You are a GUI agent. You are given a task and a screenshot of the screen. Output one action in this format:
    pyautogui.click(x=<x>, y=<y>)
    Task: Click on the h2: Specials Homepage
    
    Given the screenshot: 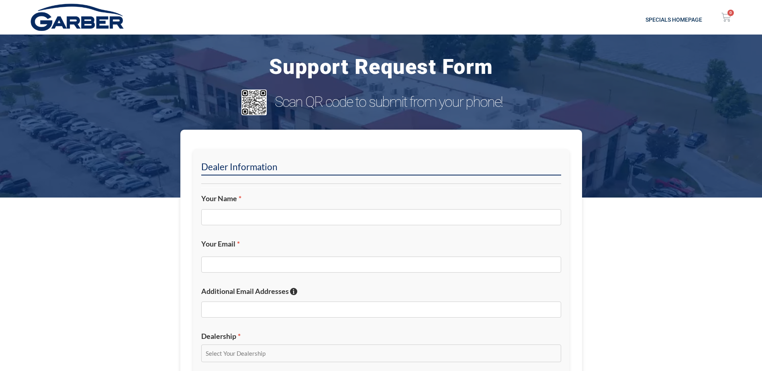 What is the action you would take?
    pyautogui.click(x=449, y=20)
    